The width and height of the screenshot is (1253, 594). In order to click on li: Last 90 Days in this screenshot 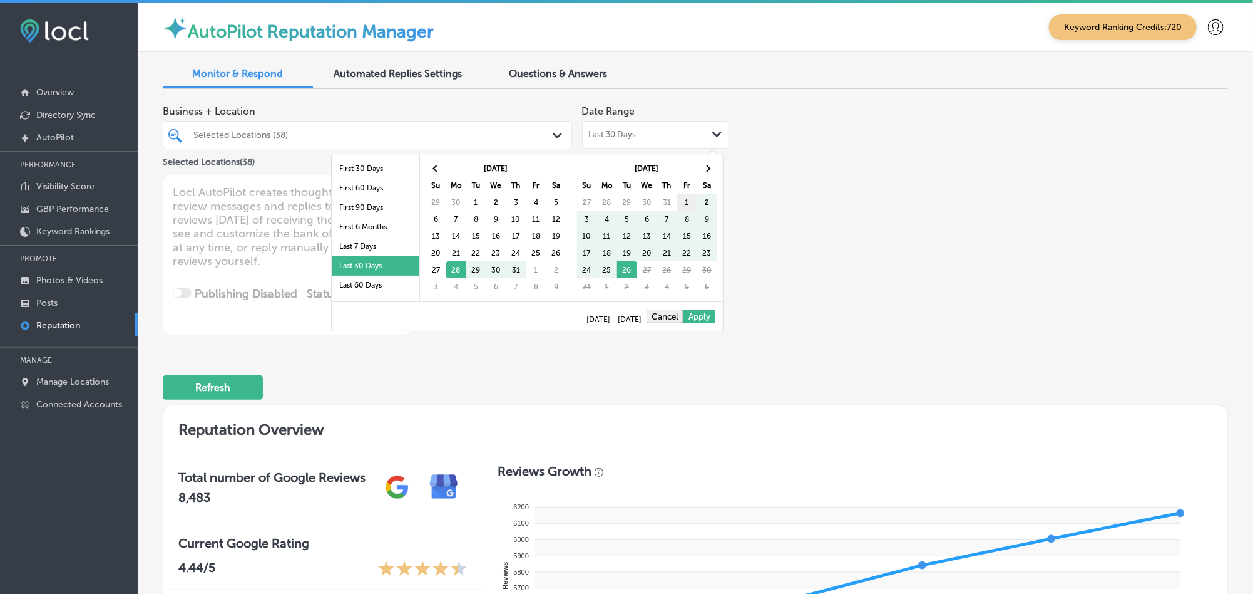, I will do `click(376, 304)`.